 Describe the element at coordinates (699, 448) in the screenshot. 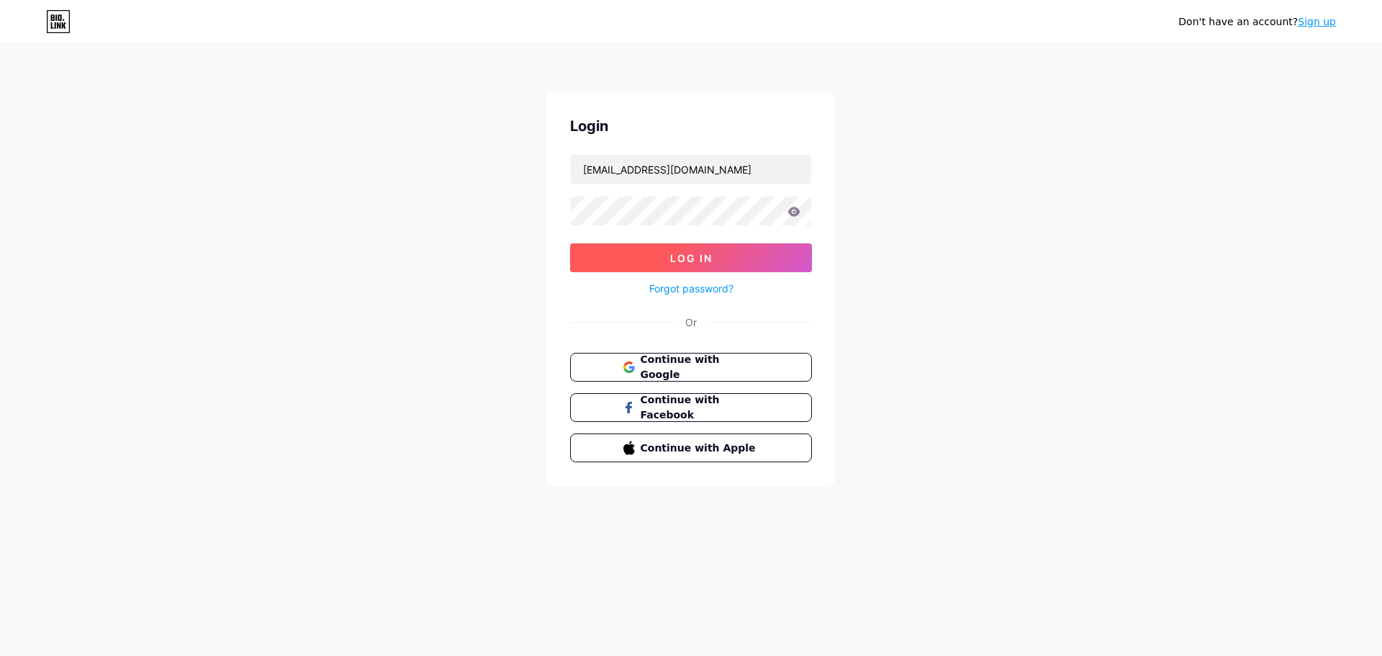

I see `span: Continue with Apple` at that location.